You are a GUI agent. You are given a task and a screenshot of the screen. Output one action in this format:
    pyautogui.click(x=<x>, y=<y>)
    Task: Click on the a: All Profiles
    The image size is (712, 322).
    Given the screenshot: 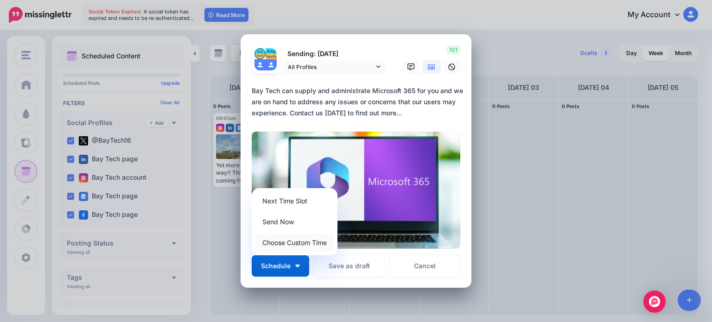 What is the action you would take?
    pyautogui.click(x=334, y=67)
    